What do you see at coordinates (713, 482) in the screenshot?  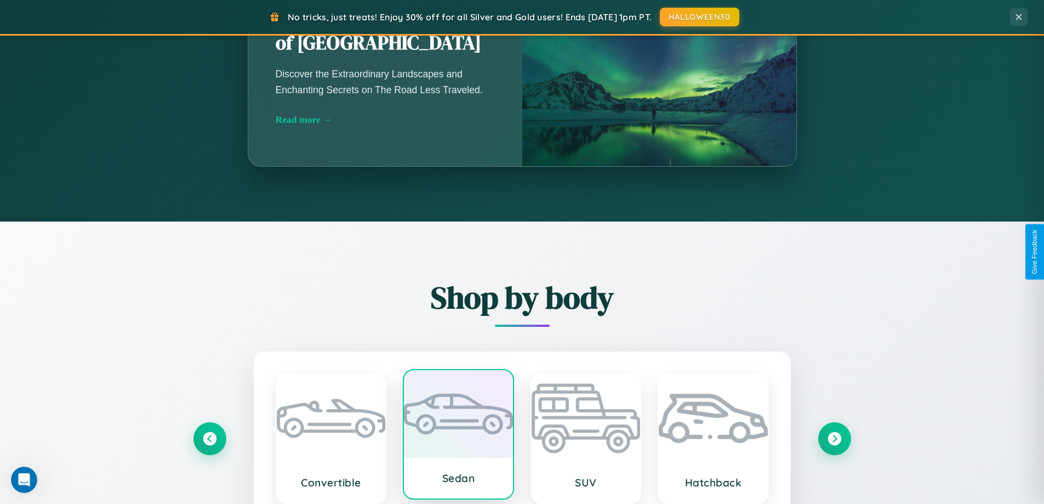 I see `h3: Hatchback` at bounding box center [713, 482].